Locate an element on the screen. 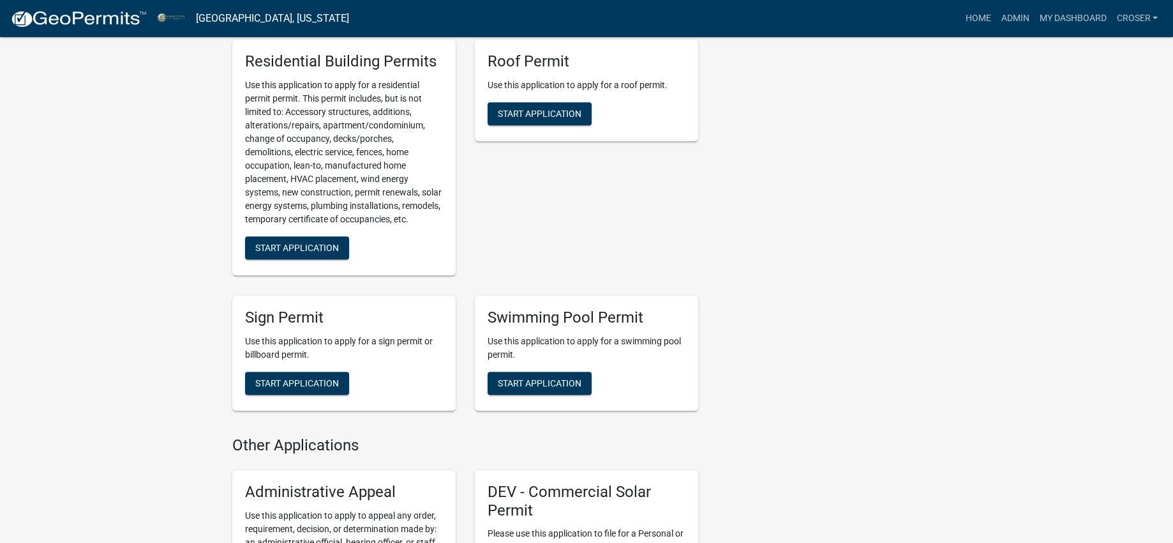 This screenshot has height=543, width=1173. h5: Administrative Appeal is located at coordinates (344, 492).